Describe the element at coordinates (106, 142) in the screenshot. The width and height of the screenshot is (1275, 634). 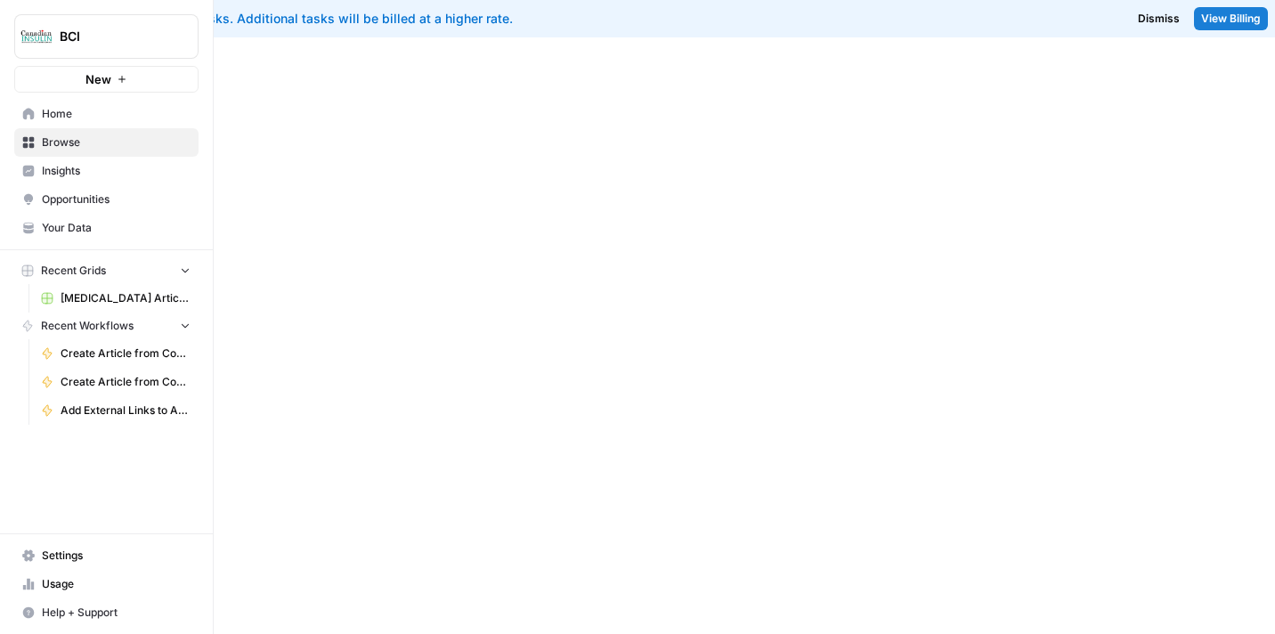
I see `a: Browse` at that location.